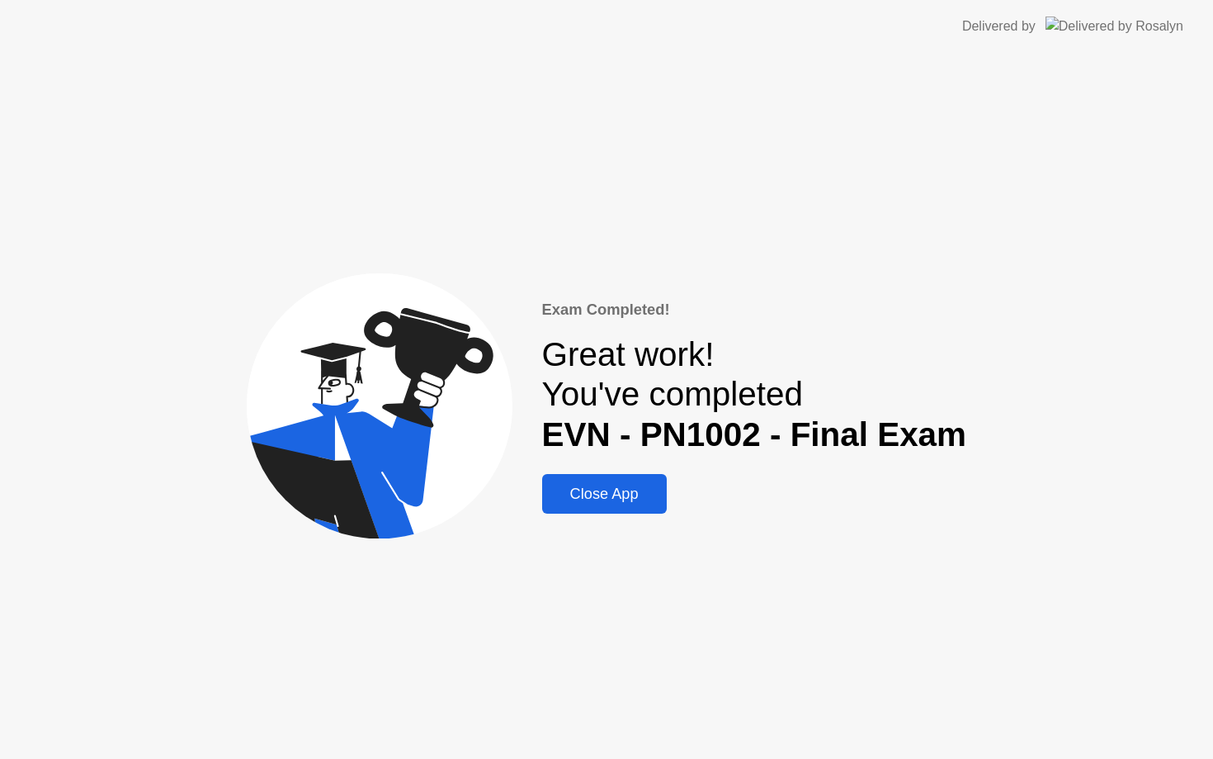 The width and height of the screenshot is (1213, 759). Describe the element at coordinates (999, 26) in the screenshot. I see `div: Delivered by` at that location.